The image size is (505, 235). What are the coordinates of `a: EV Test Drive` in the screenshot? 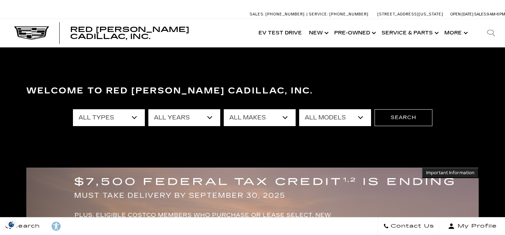 It's located at (280, 33).